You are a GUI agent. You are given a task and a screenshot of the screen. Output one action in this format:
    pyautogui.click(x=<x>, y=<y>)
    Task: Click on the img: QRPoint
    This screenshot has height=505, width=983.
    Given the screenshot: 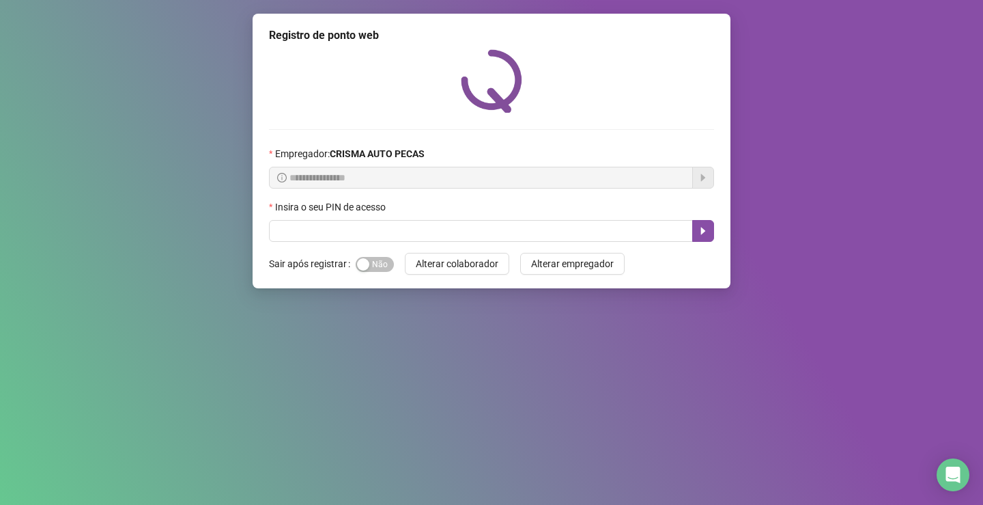 What is the action you would take?
    pyautogui.click(x=492, y=81)
    